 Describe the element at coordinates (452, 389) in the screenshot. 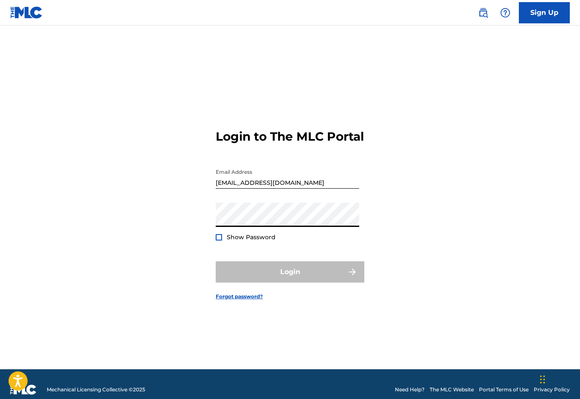

I see `a: The MLC Website` at that location.